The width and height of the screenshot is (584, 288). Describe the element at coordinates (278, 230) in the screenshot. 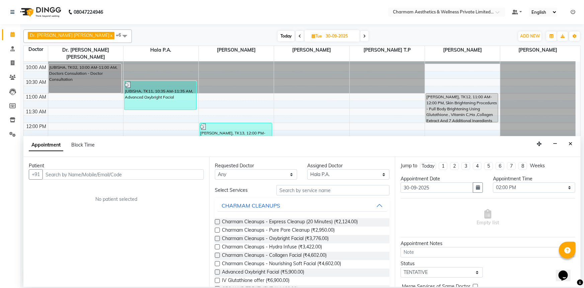

I see `span: Charmam Cleanups - Pure Pore Cleanup (₹2,950.00)` at that location.